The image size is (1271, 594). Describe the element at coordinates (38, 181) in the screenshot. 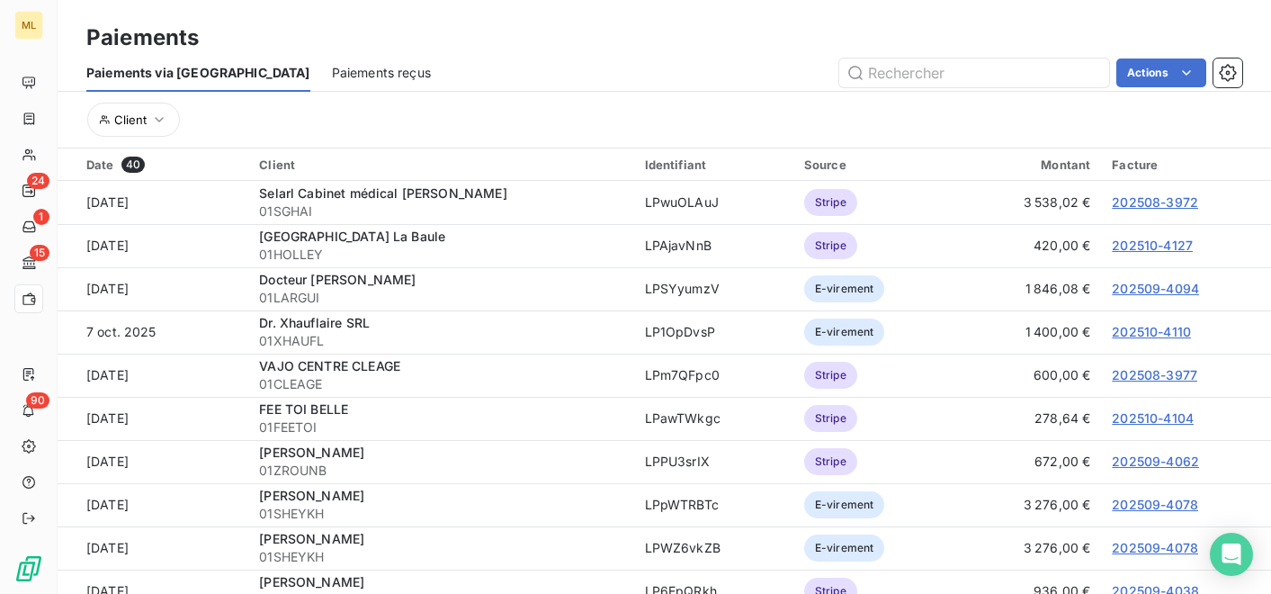

I see `span: 24` at that location.